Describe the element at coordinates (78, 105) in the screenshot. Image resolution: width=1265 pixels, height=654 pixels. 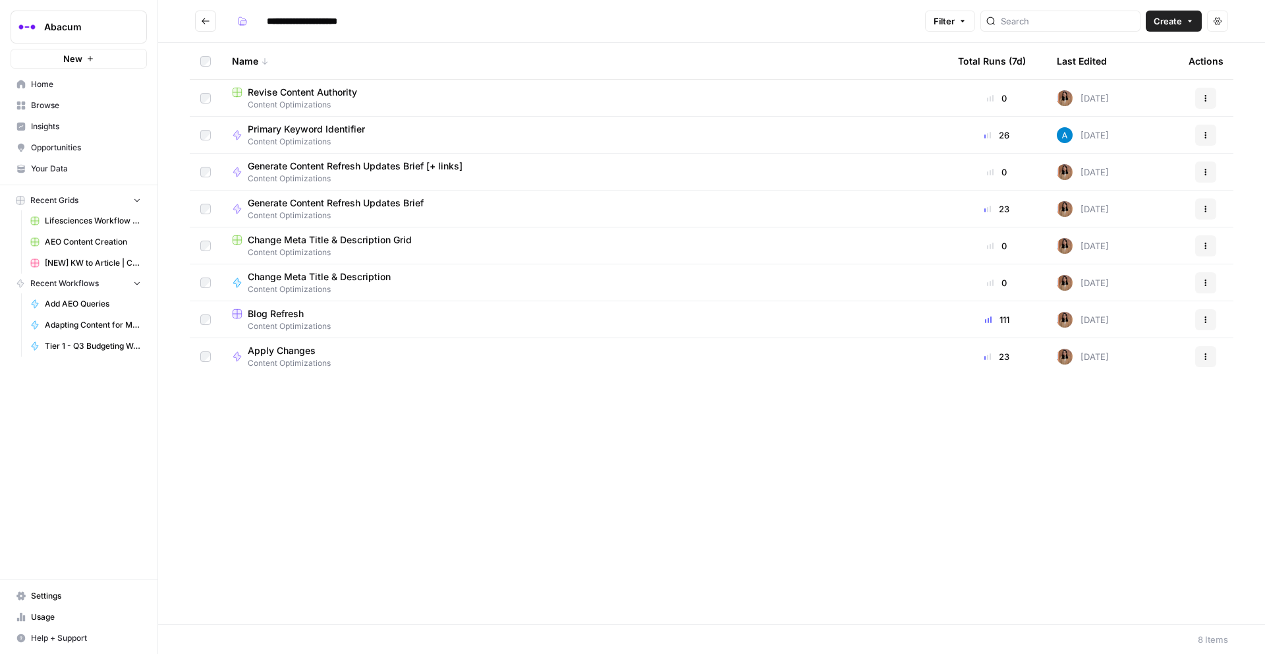
I see `a: Browse` at that location.